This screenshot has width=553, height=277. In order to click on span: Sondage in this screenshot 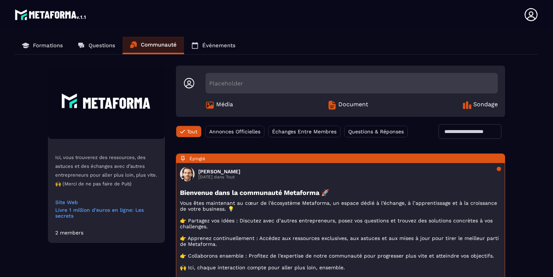, I will do `click(485, 105)`.